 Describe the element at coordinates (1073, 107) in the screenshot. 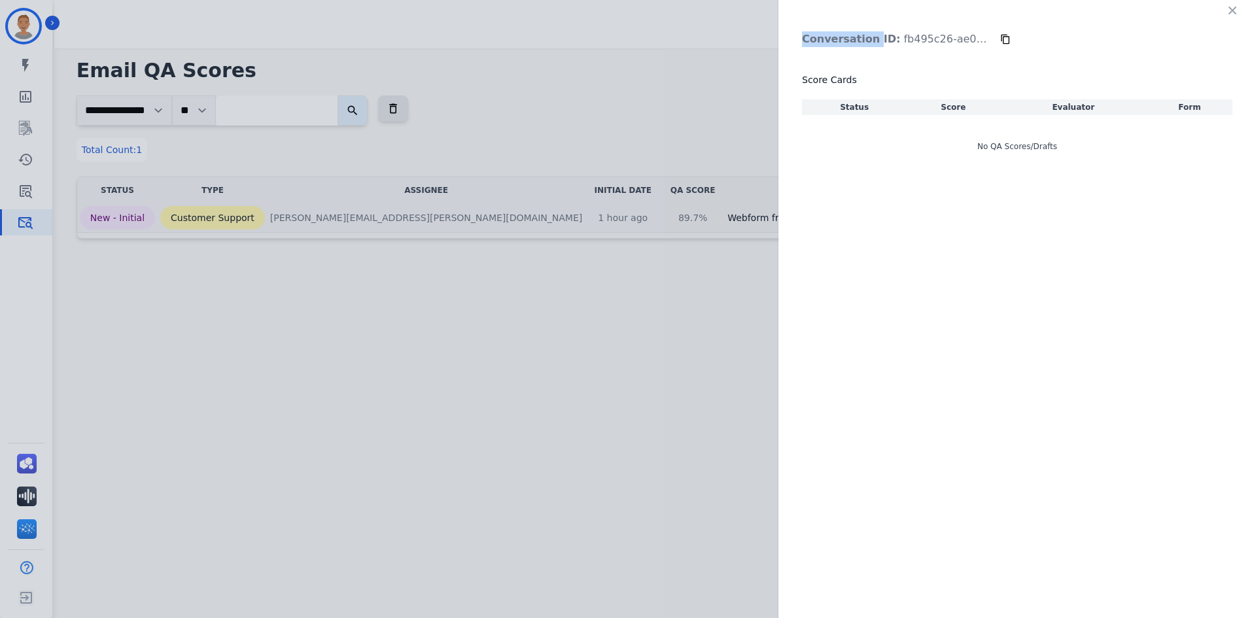

I see `th: Evaluator` at that location.